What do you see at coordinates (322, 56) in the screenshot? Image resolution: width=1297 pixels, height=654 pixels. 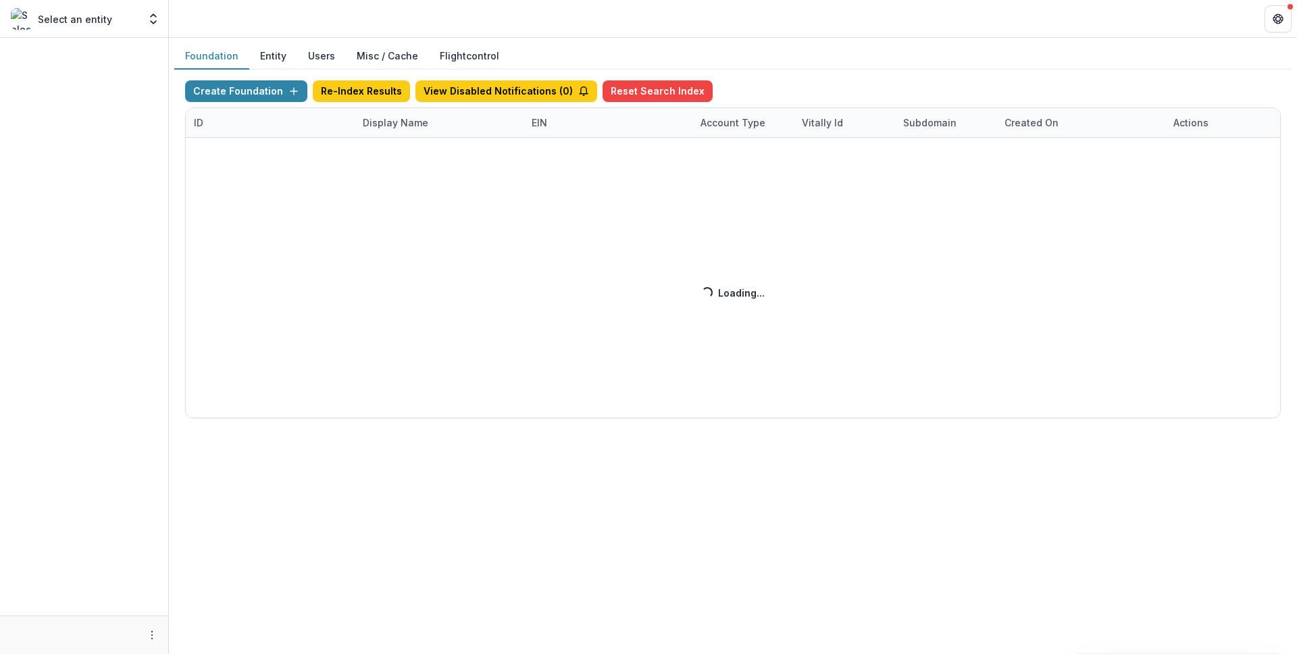 I see `button: Users` at bounding box center [322, 56].